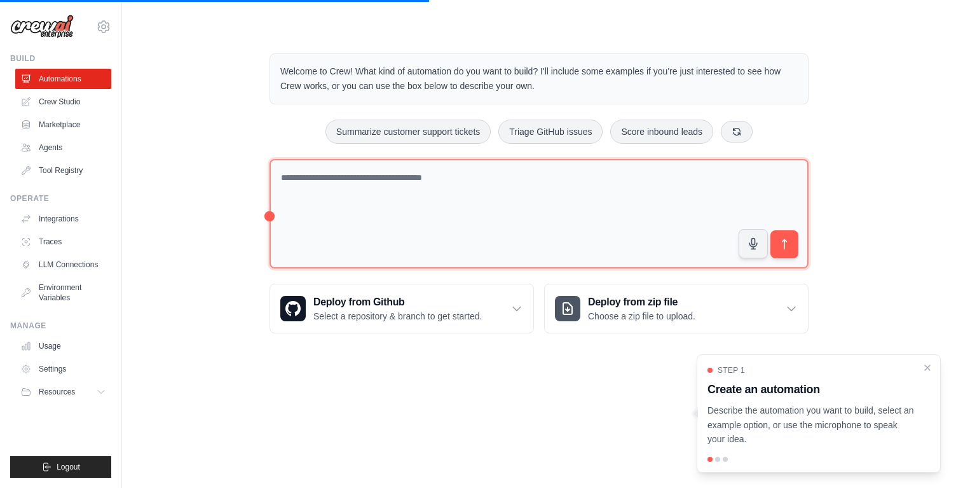 The image size is (956, 488). What do you see at coordinates (63, 265) in the screenshot?
I see `a: LLM Connections` at bounding box center [63, 265].